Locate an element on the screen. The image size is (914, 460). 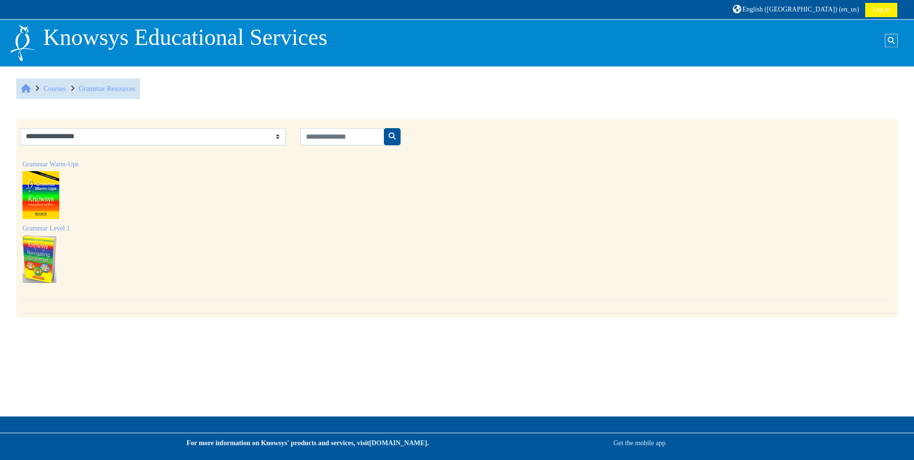
nav: Breadcrumb is located at coordinates (78, 88).